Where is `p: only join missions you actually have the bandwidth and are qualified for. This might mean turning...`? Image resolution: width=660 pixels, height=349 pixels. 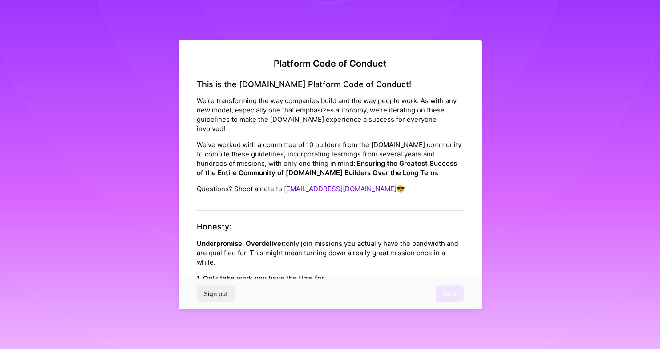
p: only join missions you actually have the bandwidth and are qualified for. This might mean turning... is located at coordinates (330, 252).